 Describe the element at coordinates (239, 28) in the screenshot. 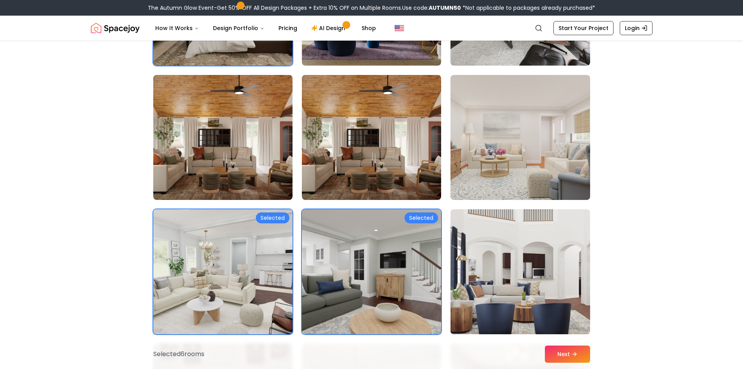

I see `button: Design Portfolio` at that location.